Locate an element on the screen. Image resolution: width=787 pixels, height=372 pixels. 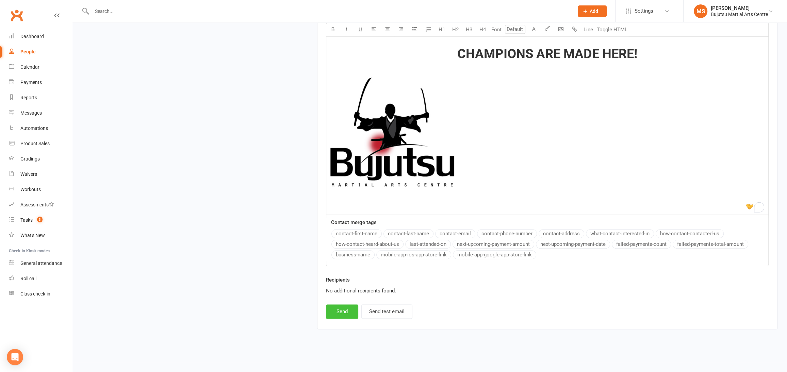
a: Assessments is located at coordinates (40, 205).